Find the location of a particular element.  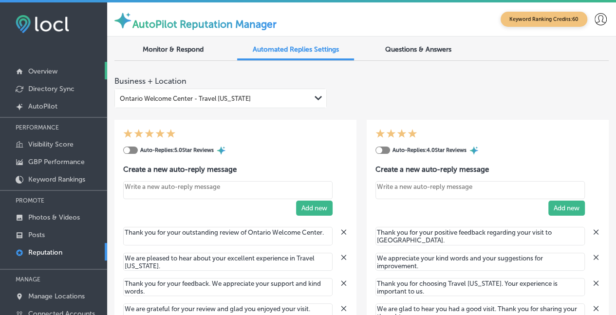

div: Auto-Replies: 5.0 Star Reviews is located at coordinates (177, 150).